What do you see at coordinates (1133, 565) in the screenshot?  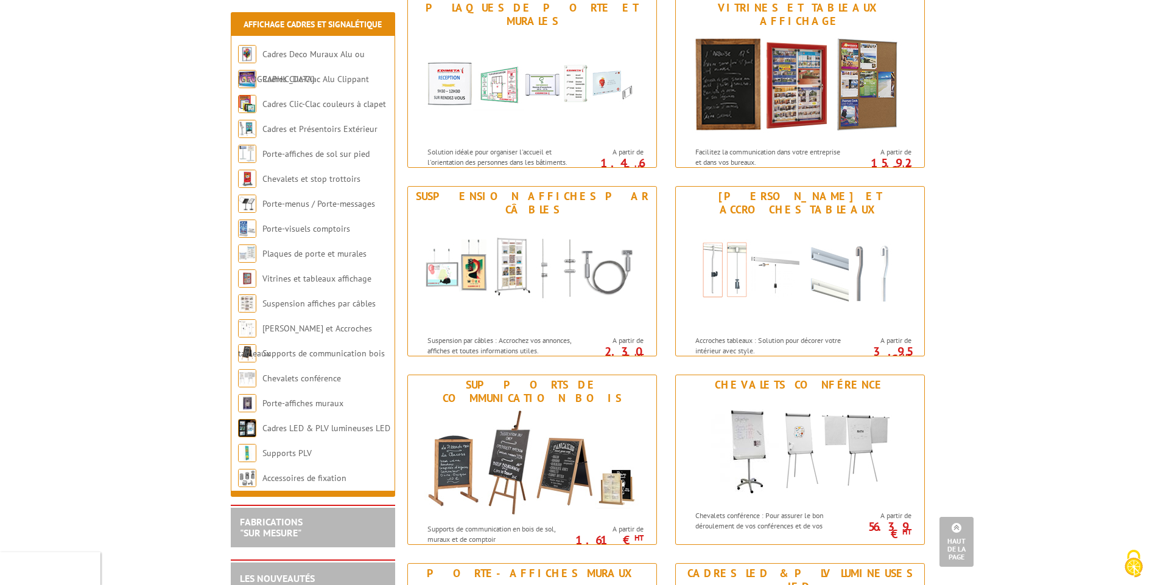 I see `button: Cookies (fenêtre modale)` at bounding box center [1133, 565].